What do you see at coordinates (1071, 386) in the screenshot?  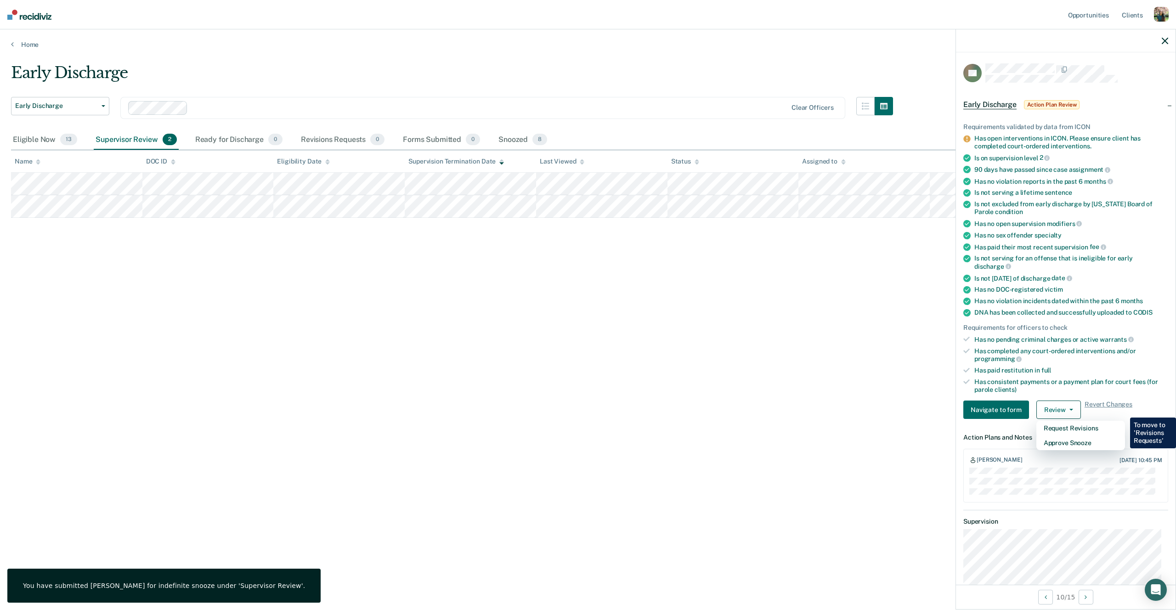 I see `div: Has consistent payments or a payment plan for court fees (for parole` at bounding box center [1071, 386].